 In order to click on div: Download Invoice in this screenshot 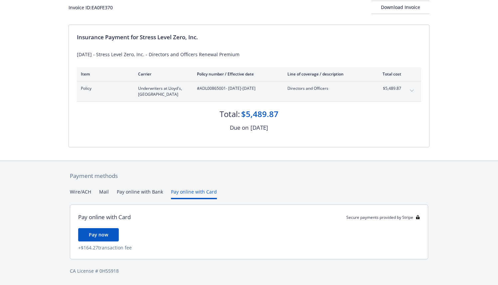, I will do `click(400, 7)`.